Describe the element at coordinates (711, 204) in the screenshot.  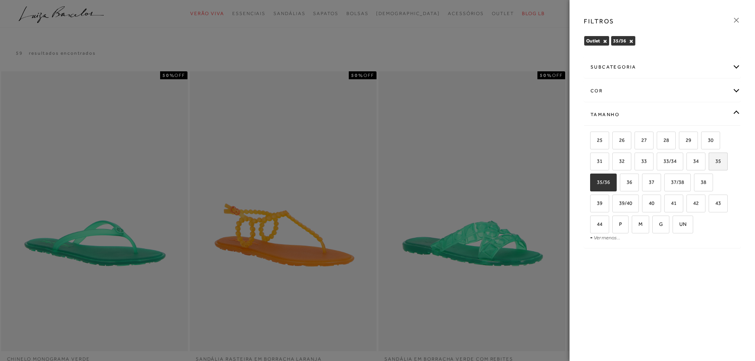
I see `input: 43` at that location.